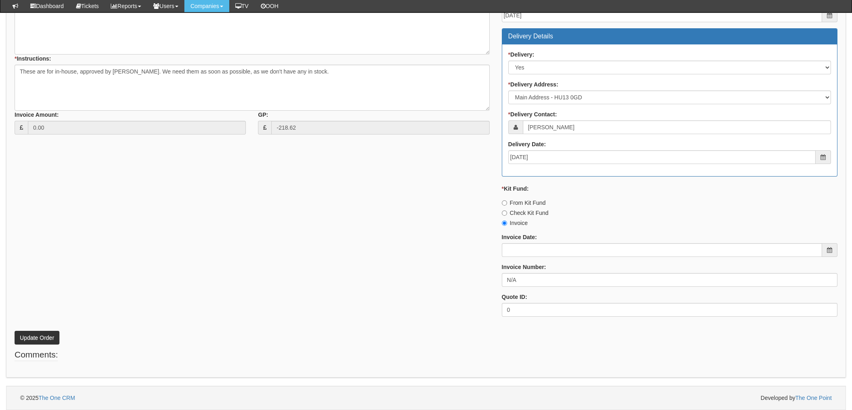  Describe the element at coordinates (670, 36) in the screenshot. I see `h3: Delivery Details` at that location.